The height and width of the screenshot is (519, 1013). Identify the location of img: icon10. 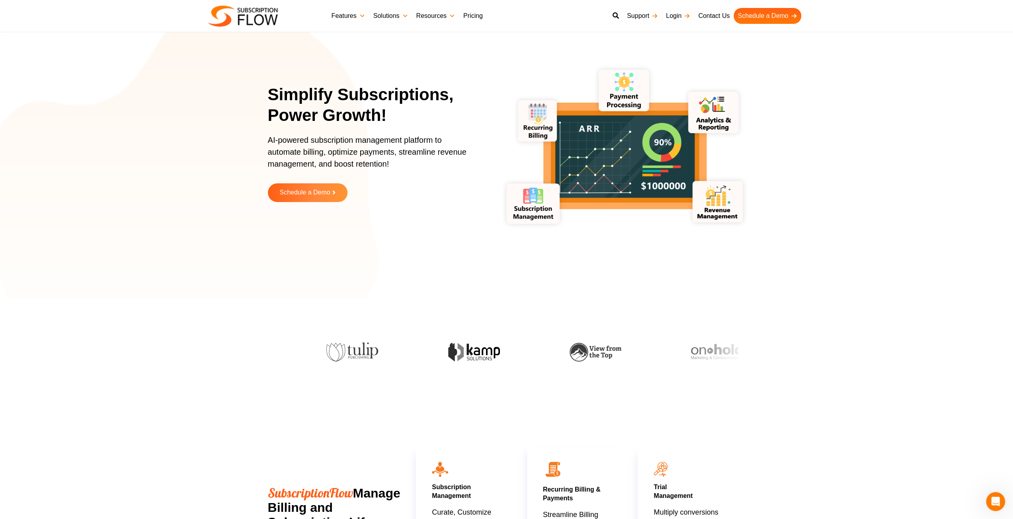
(440, 470).